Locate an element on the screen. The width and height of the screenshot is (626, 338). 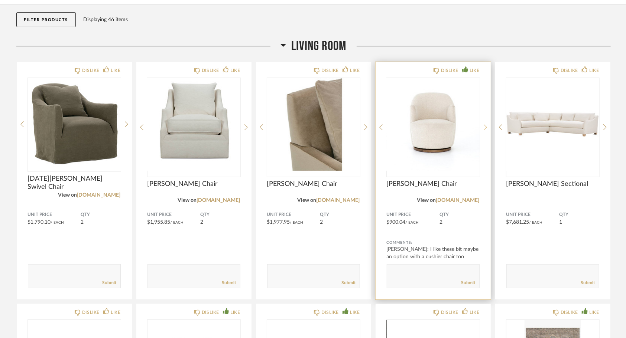
button: Filter Products is located at coordinates (46, 20).